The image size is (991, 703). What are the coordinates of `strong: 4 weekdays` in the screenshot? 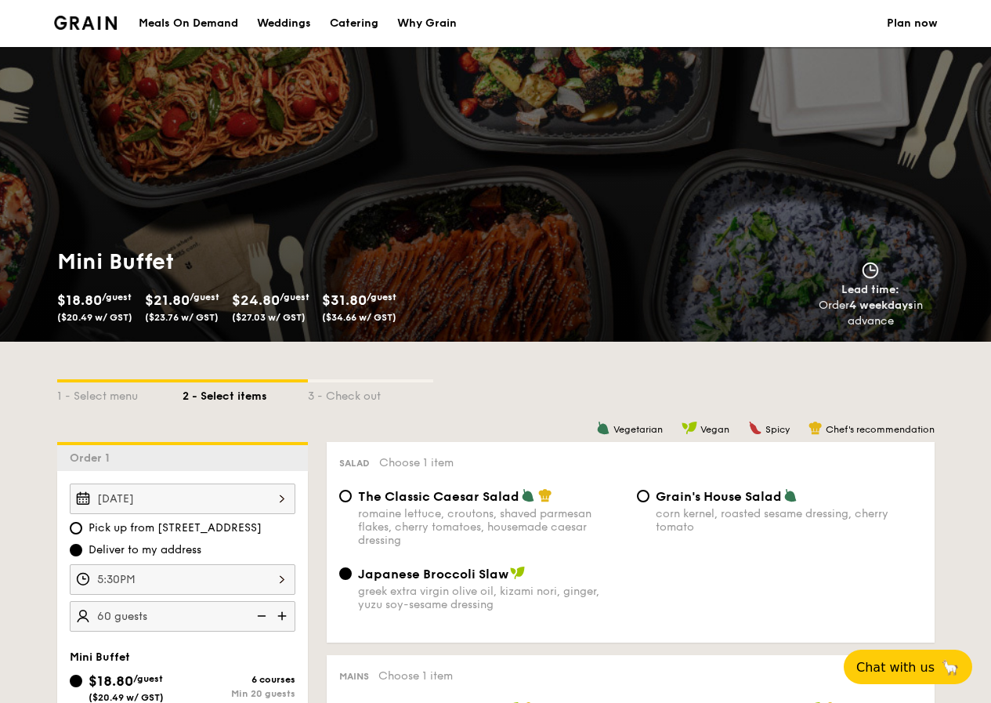 It's located at (881, 305).